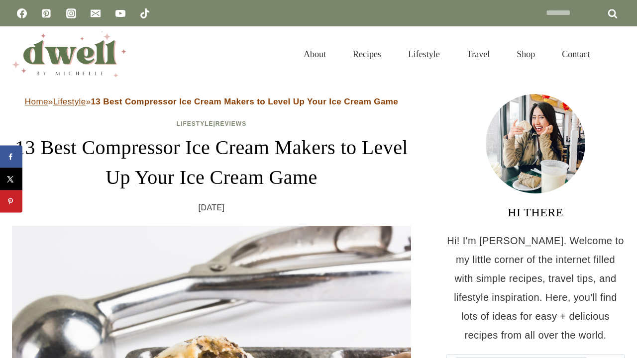  What do you see at coordinates (535, 212) in the screenshot?
I see `h3: HI THERE` at bounding box center [535, 212].